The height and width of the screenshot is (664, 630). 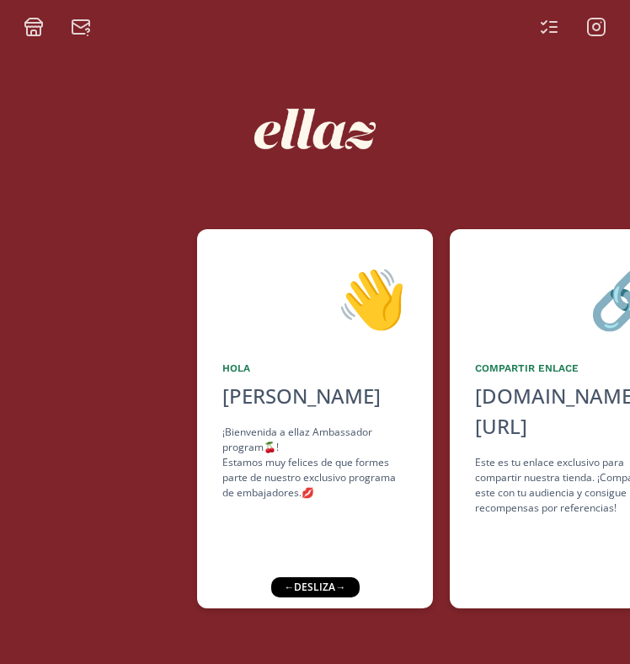 What do you see at coordinates (315, 368) in the screenshot?
I see `div: Hola` at bounding box center [315, 368].